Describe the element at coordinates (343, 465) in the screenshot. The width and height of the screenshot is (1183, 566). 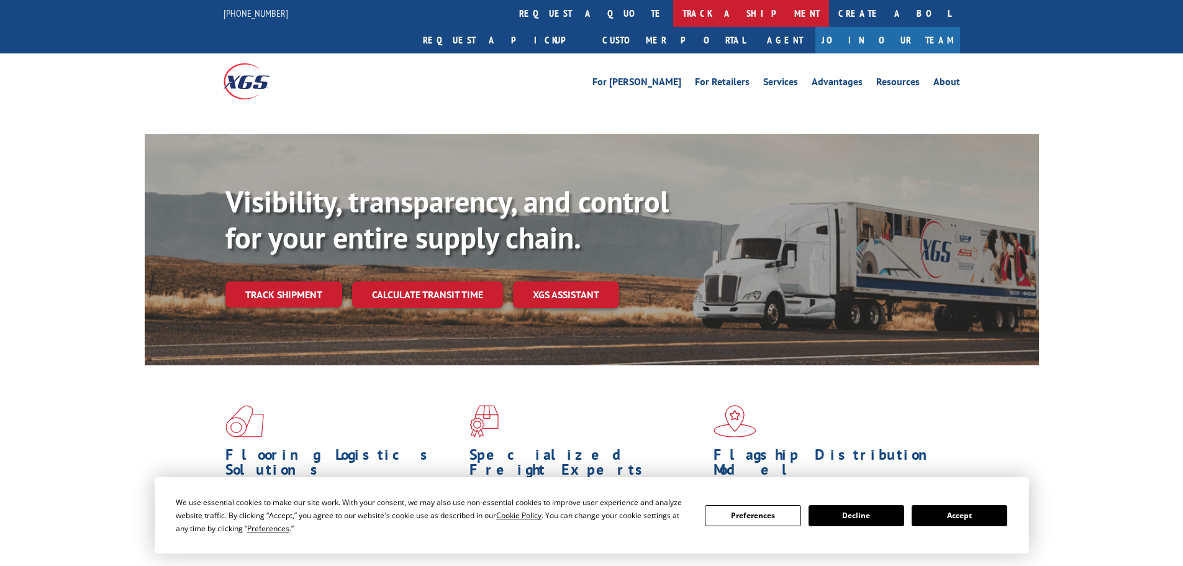
I see `h1: Flooring Logistics Solutions` at that location.